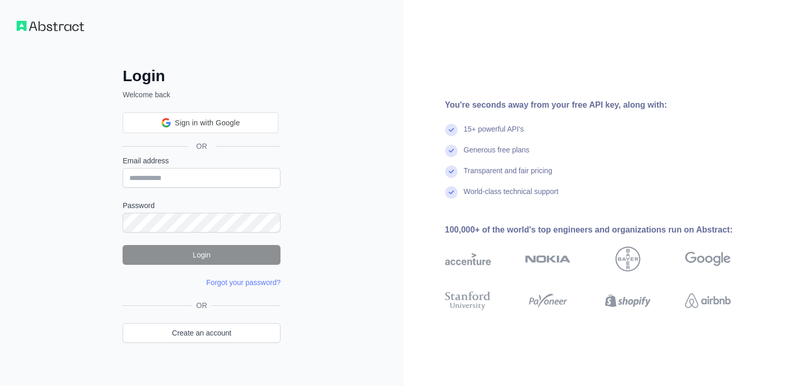  Describe the element at coordinates (708, 300) in the screenshot. I see `img: airbnb` at that location.